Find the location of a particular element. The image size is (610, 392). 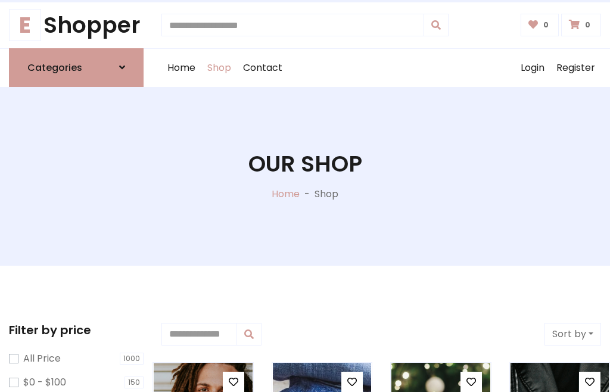

a: Contact is located at coordinates (262, 68).